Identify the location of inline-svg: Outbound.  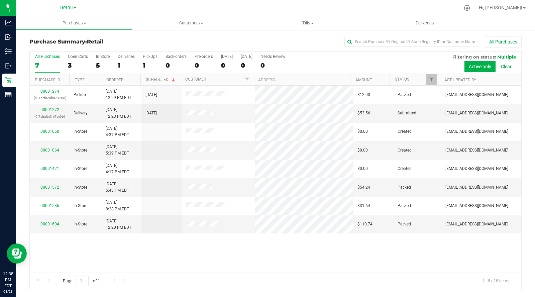
(8, 66).